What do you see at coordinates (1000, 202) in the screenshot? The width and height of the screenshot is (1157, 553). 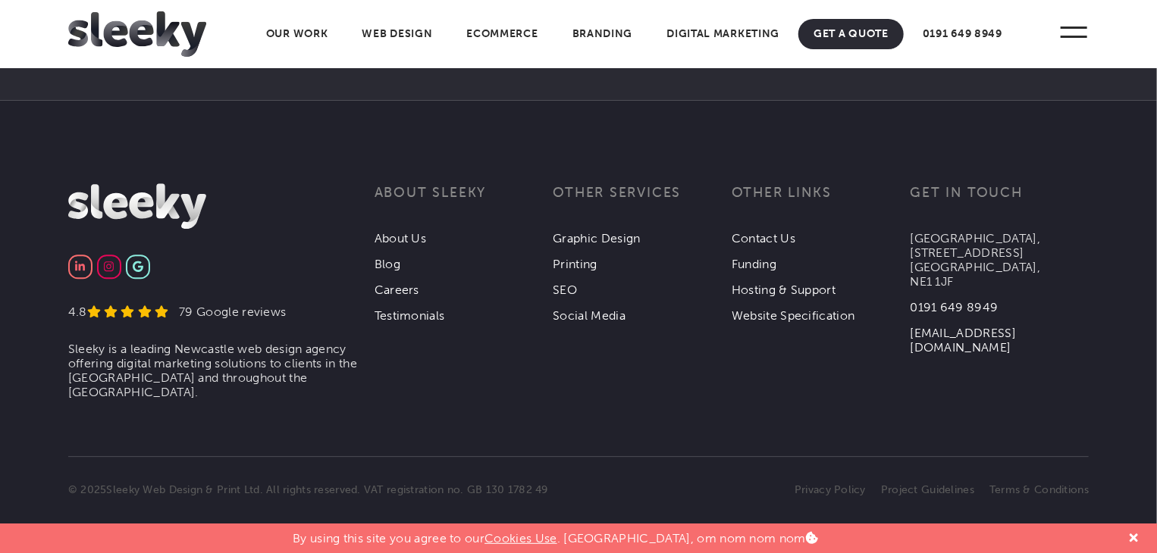 I see `h3: Get in touch` at bounding box center [1000, 202].